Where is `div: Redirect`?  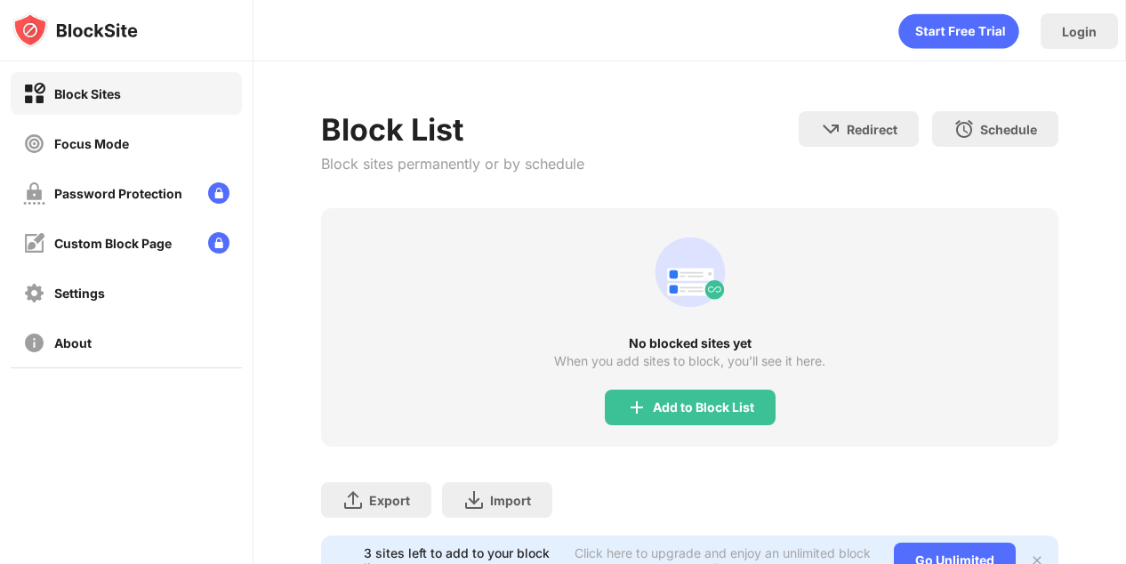
div: Redirect is located at coordinates (871, 129).